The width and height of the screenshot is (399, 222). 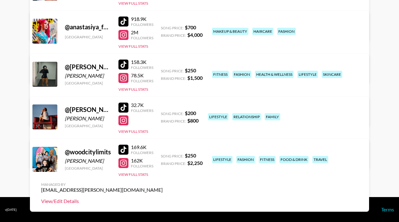 What do you see at coordinates (102, 184) in the screenshot?
I see `div: Managed By` at bounding box center [102, 184].